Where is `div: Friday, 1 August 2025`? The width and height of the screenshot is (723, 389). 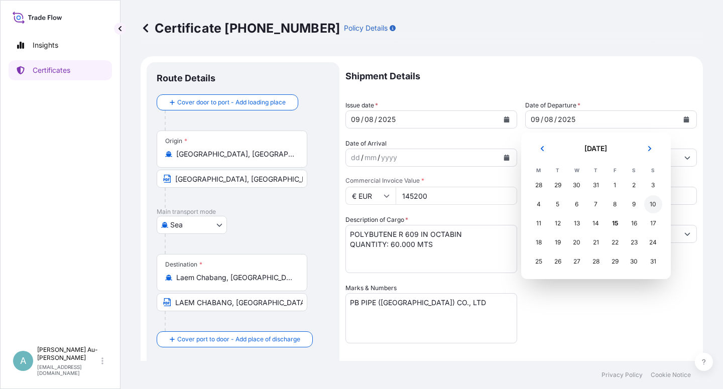
div: Friday, 1 August 2025 is located at coordinates (615, 185).